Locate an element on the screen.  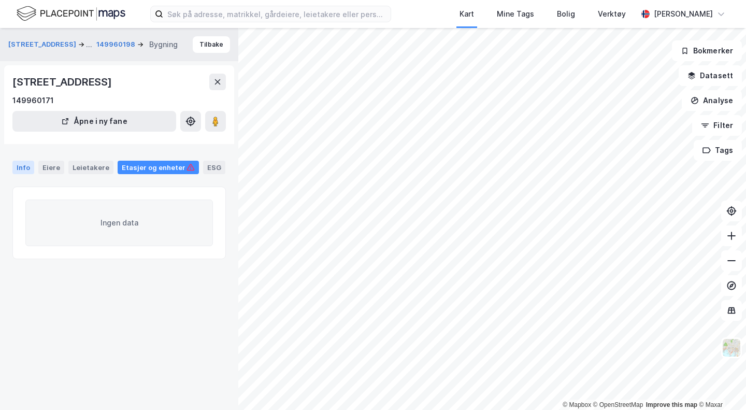
div: Leietakere is located at coordinates (91, 167).